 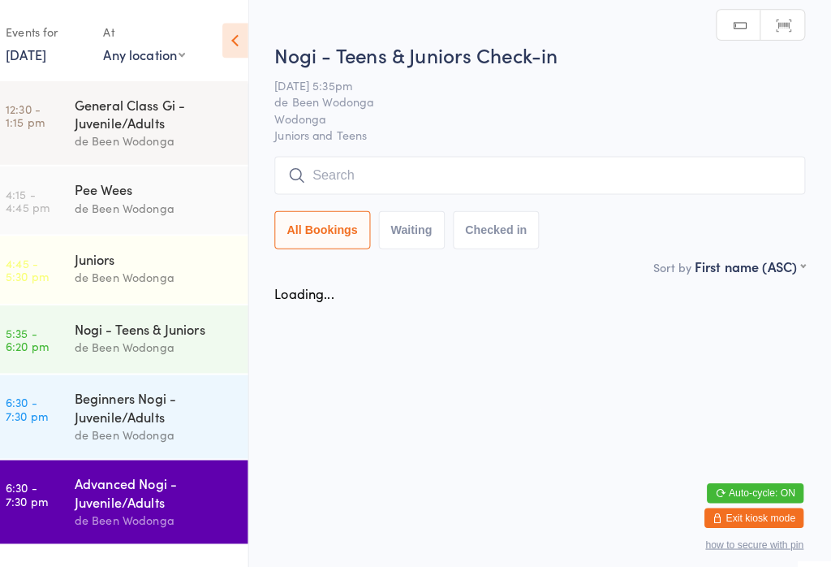 I want to click on time: 4:15 - 4:45 pm, so click(x=42, y=196).